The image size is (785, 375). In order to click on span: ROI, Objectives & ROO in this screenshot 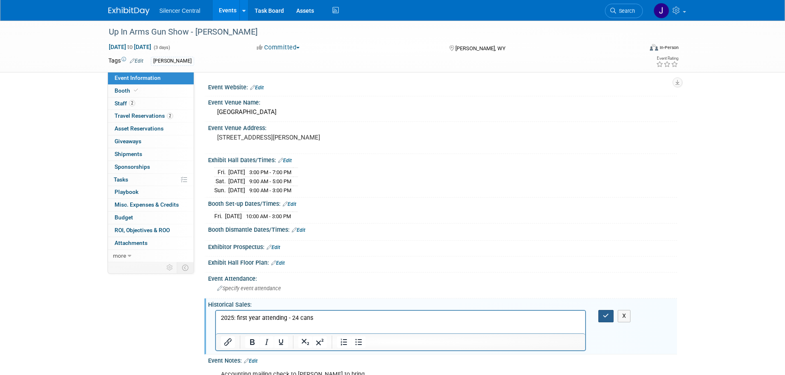, I will do `click(142, 230)`.